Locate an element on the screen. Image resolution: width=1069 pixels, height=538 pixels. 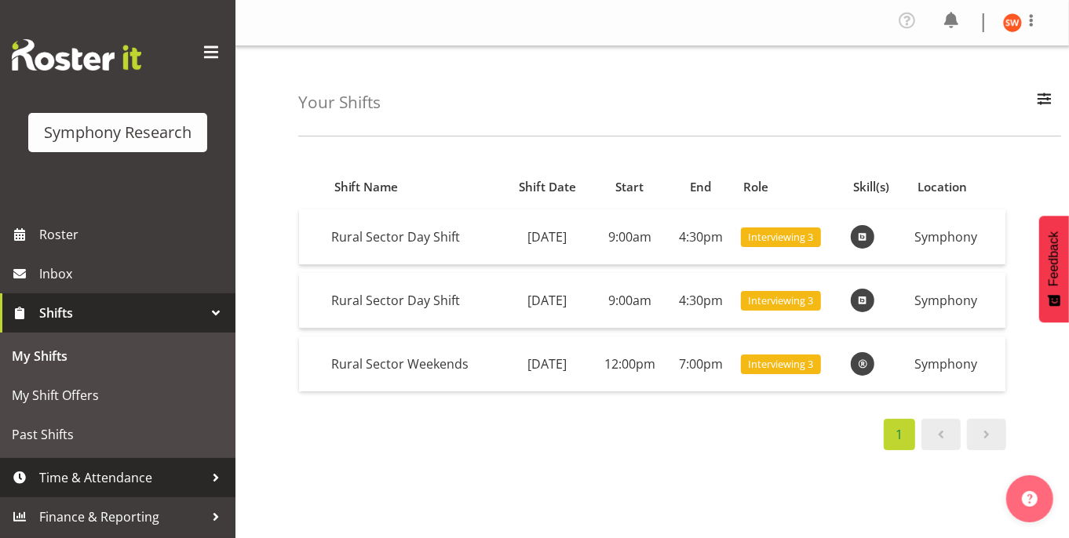
span: Inbox is located at coordinates (133, 274).